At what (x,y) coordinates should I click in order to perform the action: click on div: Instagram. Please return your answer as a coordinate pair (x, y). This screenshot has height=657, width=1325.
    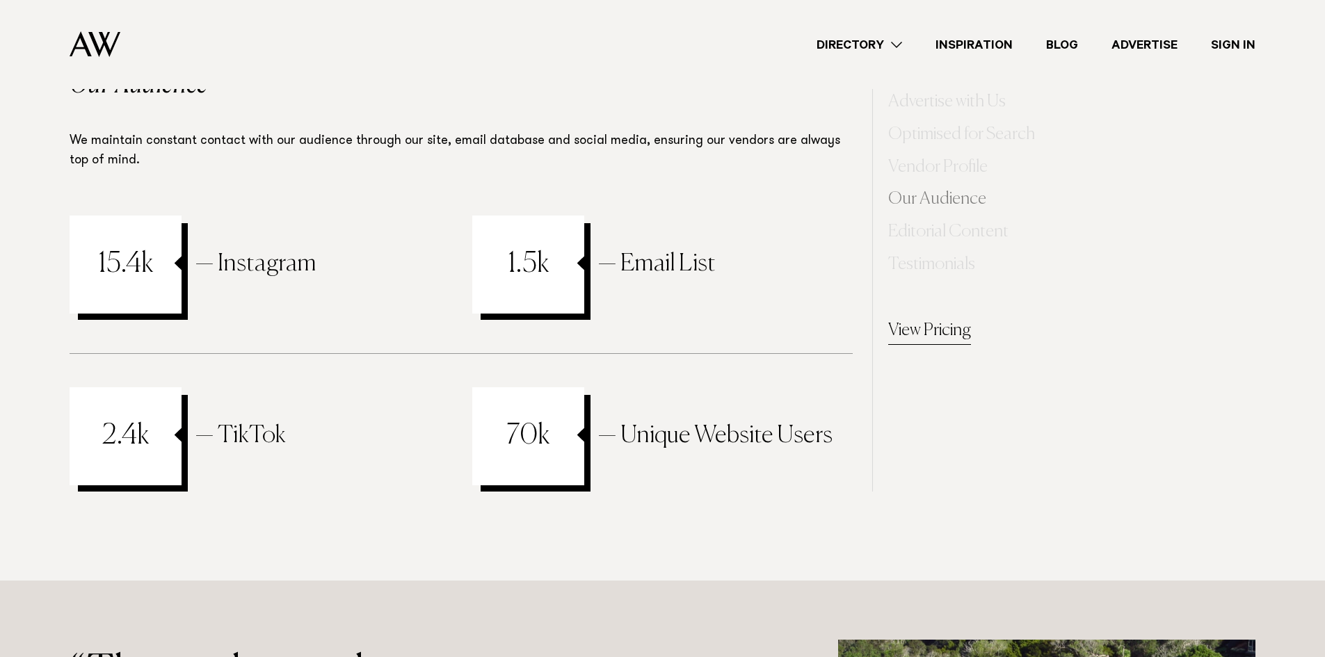
    Looking at the image, I should click on (256, 282).